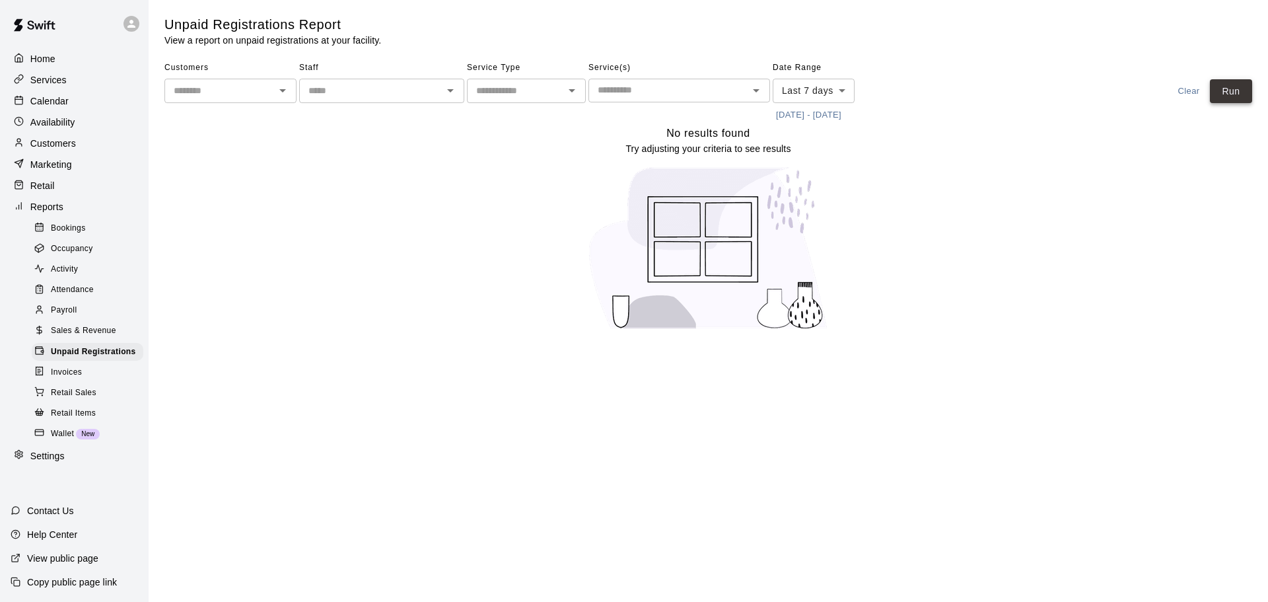 This screenshot has height=602, width=1268. What do you see at coordinates (87, 434) in the screenshot?
I see `div: WalletNew` at bounding box center [87, 434].